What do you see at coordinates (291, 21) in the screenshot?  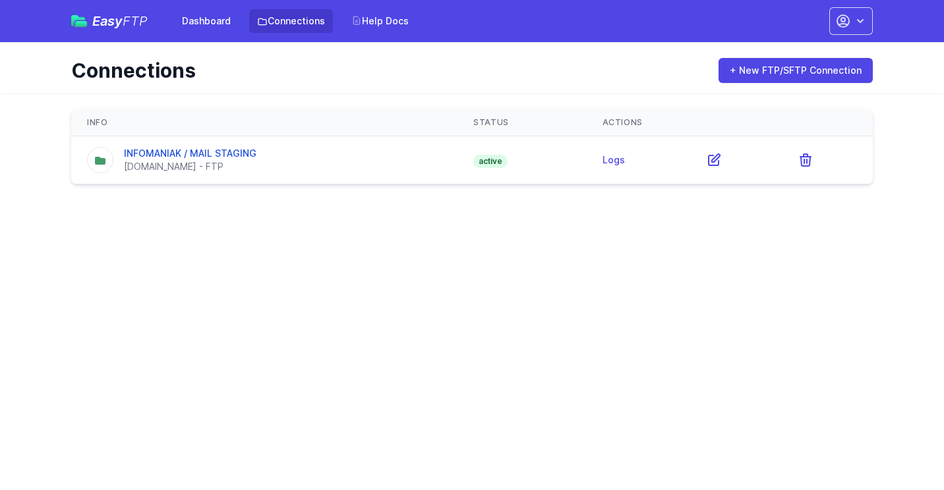 I see `a: Connections` at bounding box center [291, 21].